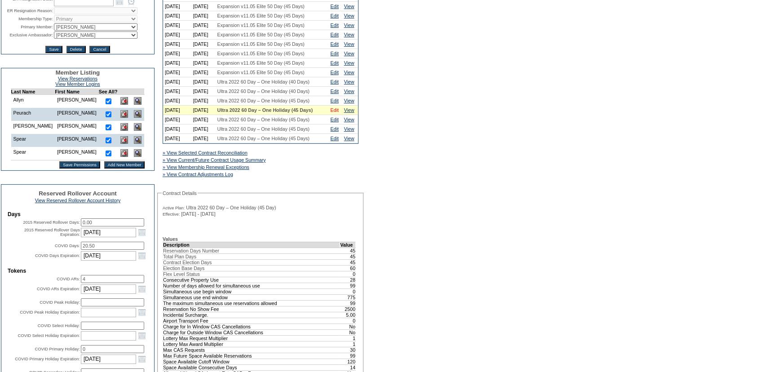 The image size is (778, 372). I want to click on td: 5.00, so click(348, 315).